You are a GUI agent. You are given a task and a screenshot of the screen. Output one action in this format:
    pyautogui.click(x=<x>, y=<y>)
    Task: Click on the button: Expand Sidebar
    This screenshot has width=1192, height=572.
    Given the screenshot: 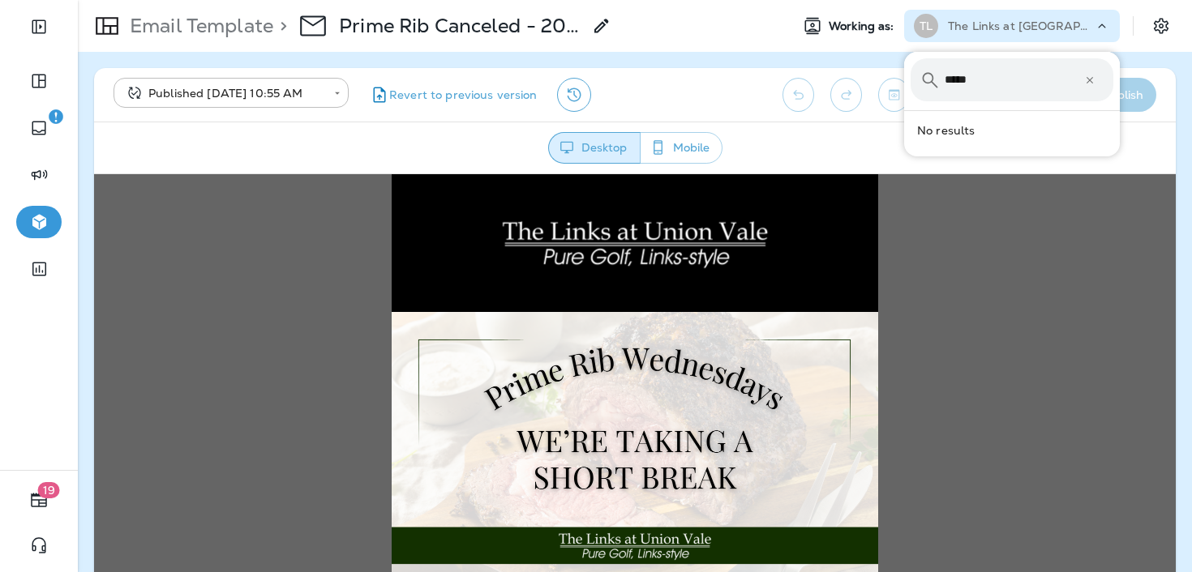 What is the action you would take?
    pyautogui.click(x=39, y=27)
    